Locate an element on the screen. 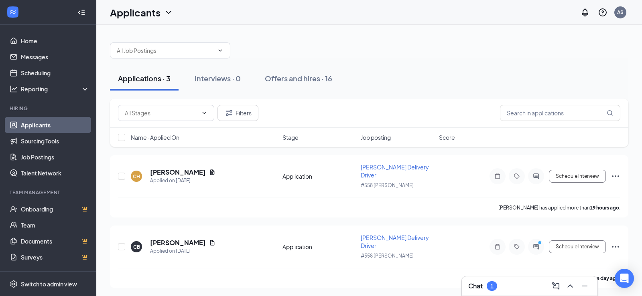 This screenshot has width=642, height=296. h1: Applicants is located at coordinates (135, 12).